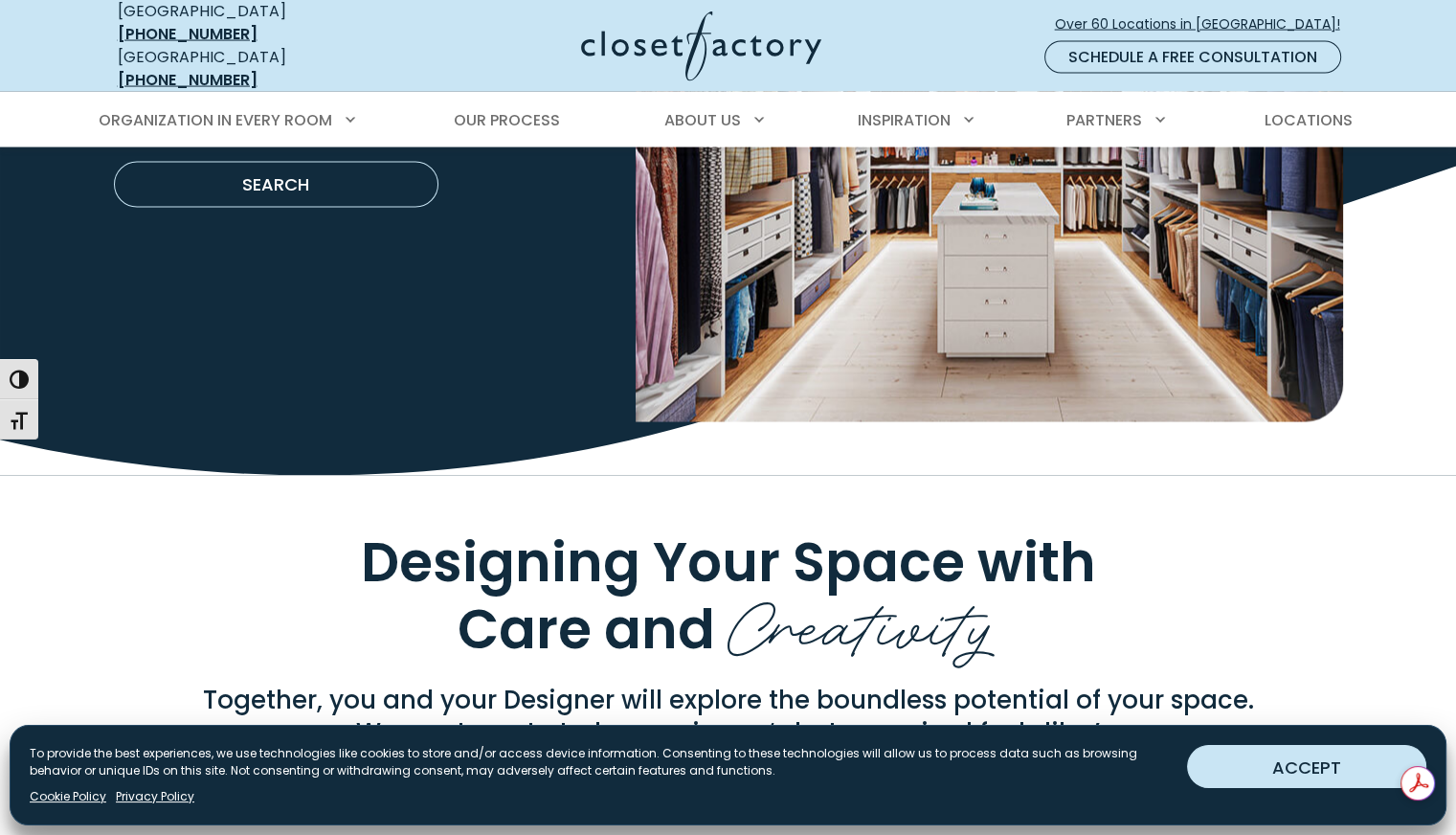 The height and width of the screenshot is (835, 1456). Describe the element at coordinates (728, 121) in the screenshot. I see `nav: Primary Menu` at that location.